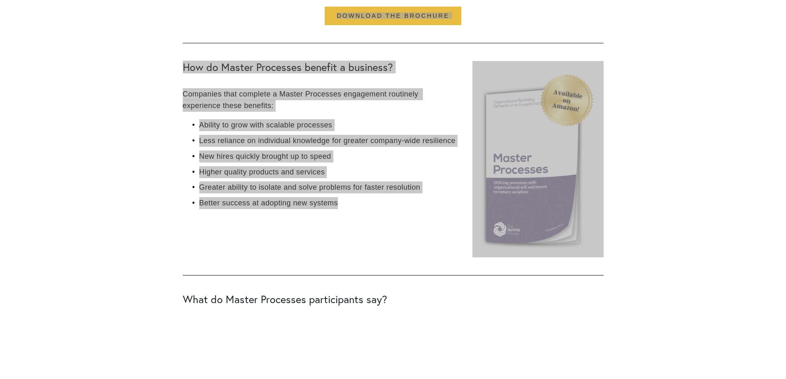 The image size is (786, 379). What do you see at coordinates (402, 172) in the screenshot?
I see `p: Higher quality products and services` at bounding box center [402, 172].